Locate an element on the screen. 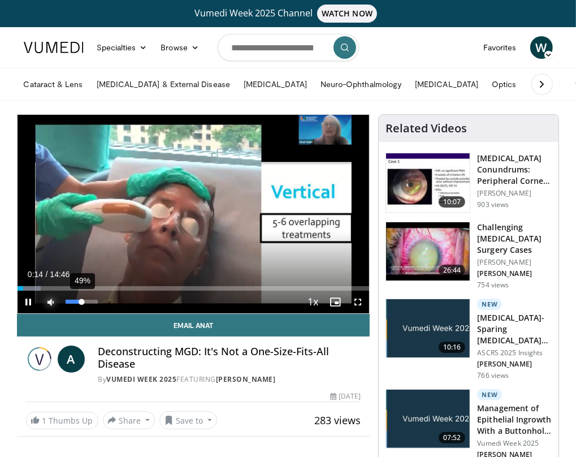 This screenshot has height=457, width=576. p: 766 views is located at coordinates (493, 375).